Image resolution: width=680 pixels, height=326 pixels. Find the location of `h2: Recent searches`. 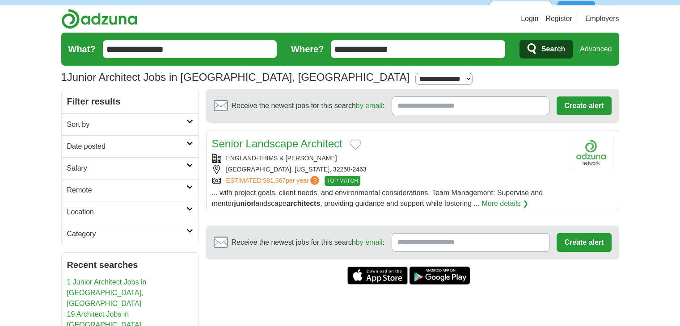

h2: Recent searches is located at coordinates (130, 265).